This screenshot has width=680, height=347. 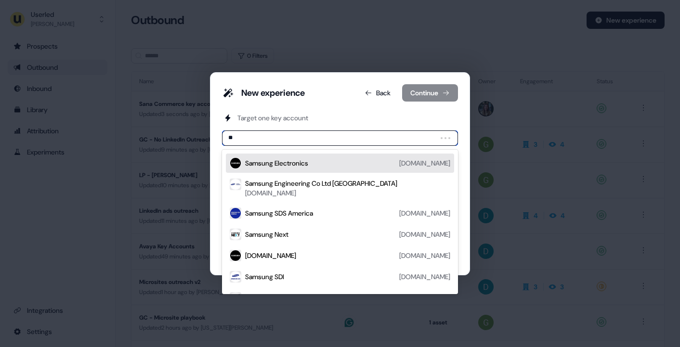 I want to click on div: Samsung SDS America, so click(x=279, y=213).